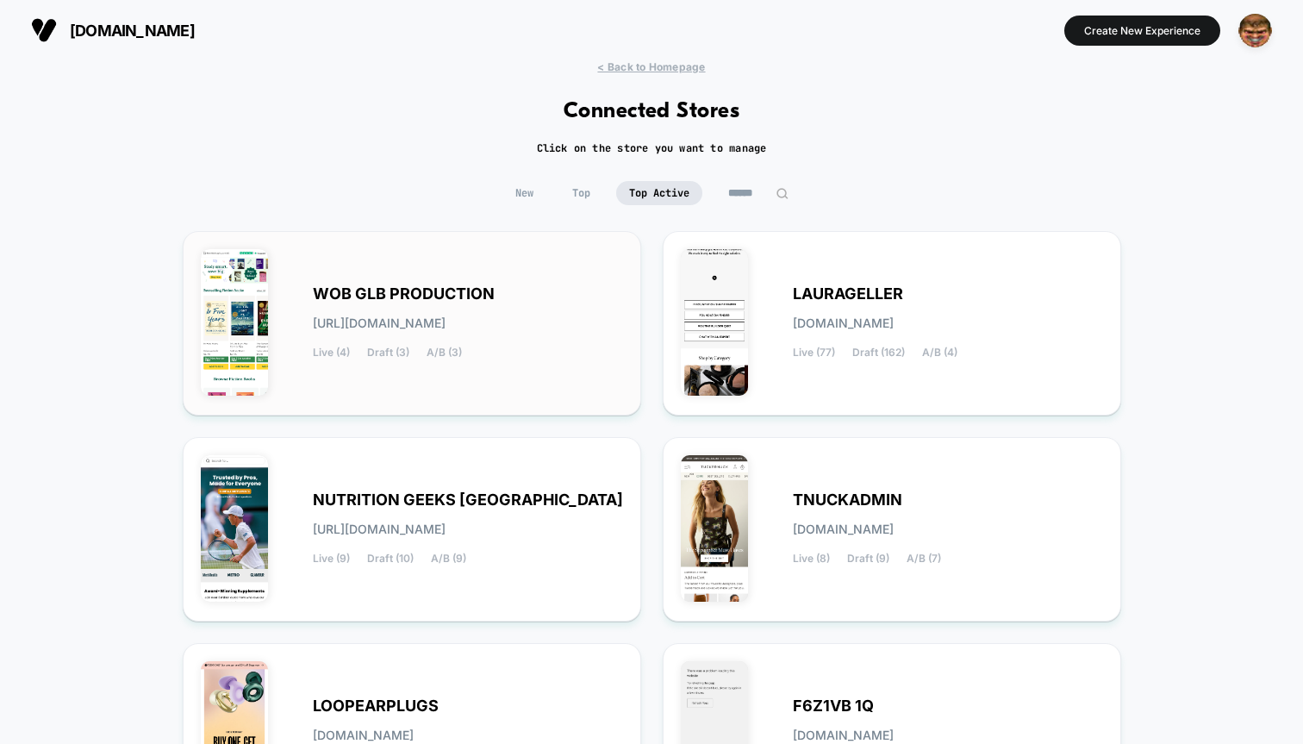 The image size is (1303, 744). What do you see at coordinates (659, 193) in the screenshot?
I see `span: Top Active` at bounding box center [659, 193].